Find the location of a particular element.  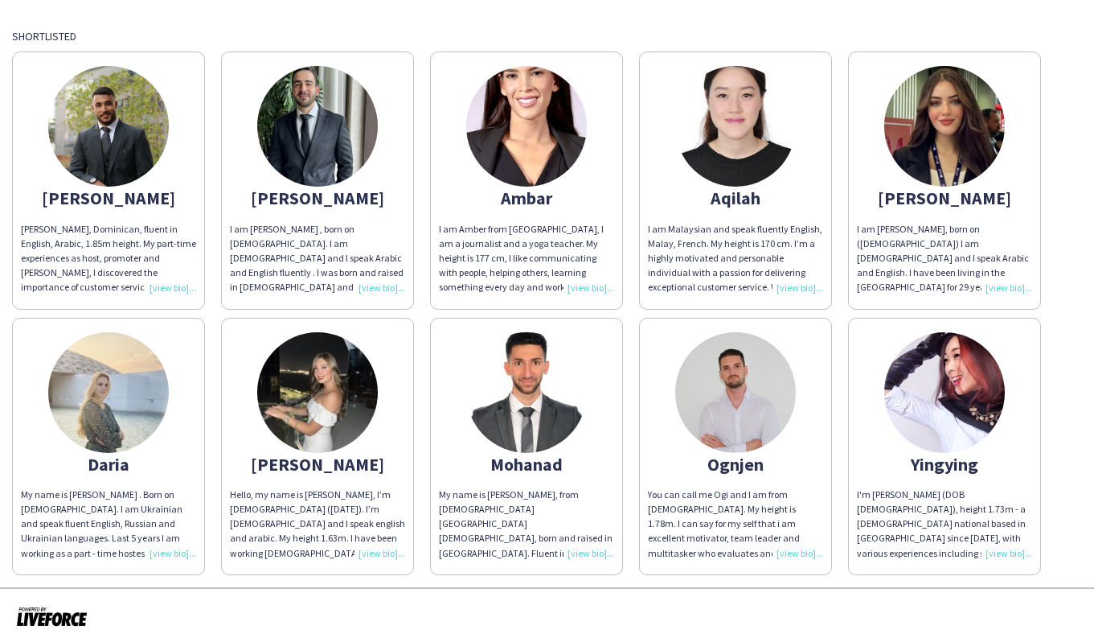

div: Ambar is located at coordinates (527, 198).